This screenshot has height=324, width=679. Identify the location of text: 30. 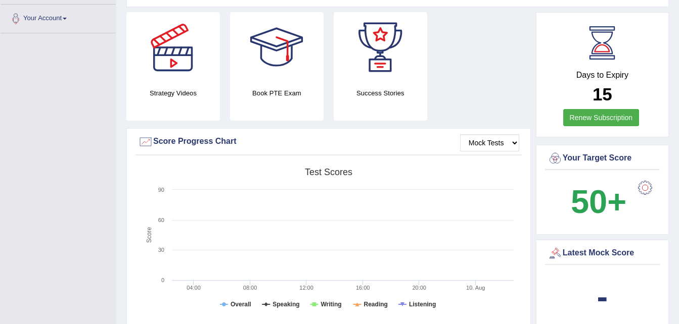
(161, 250).